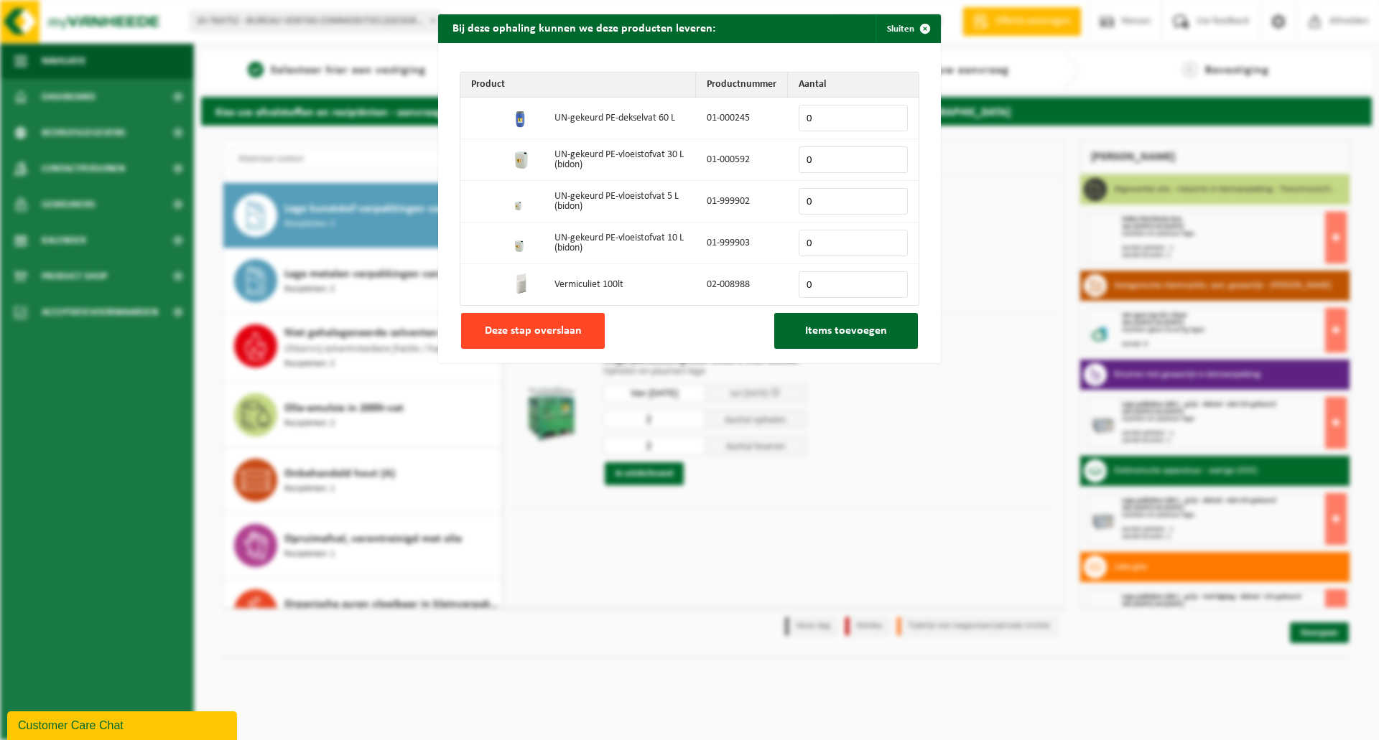  I want to click on td: 01-000245, so click(742, 119).